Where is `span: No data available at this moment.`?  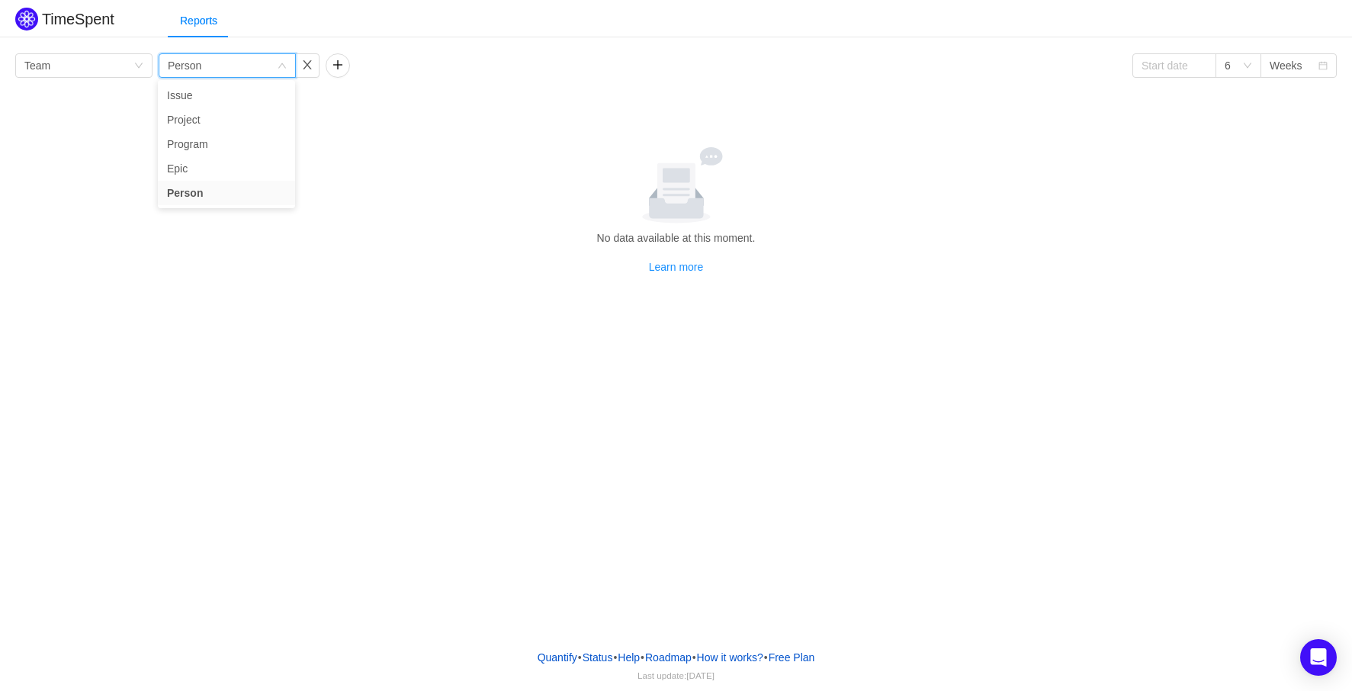 span: No data available at this moment. is located at coordinates (676, 238).